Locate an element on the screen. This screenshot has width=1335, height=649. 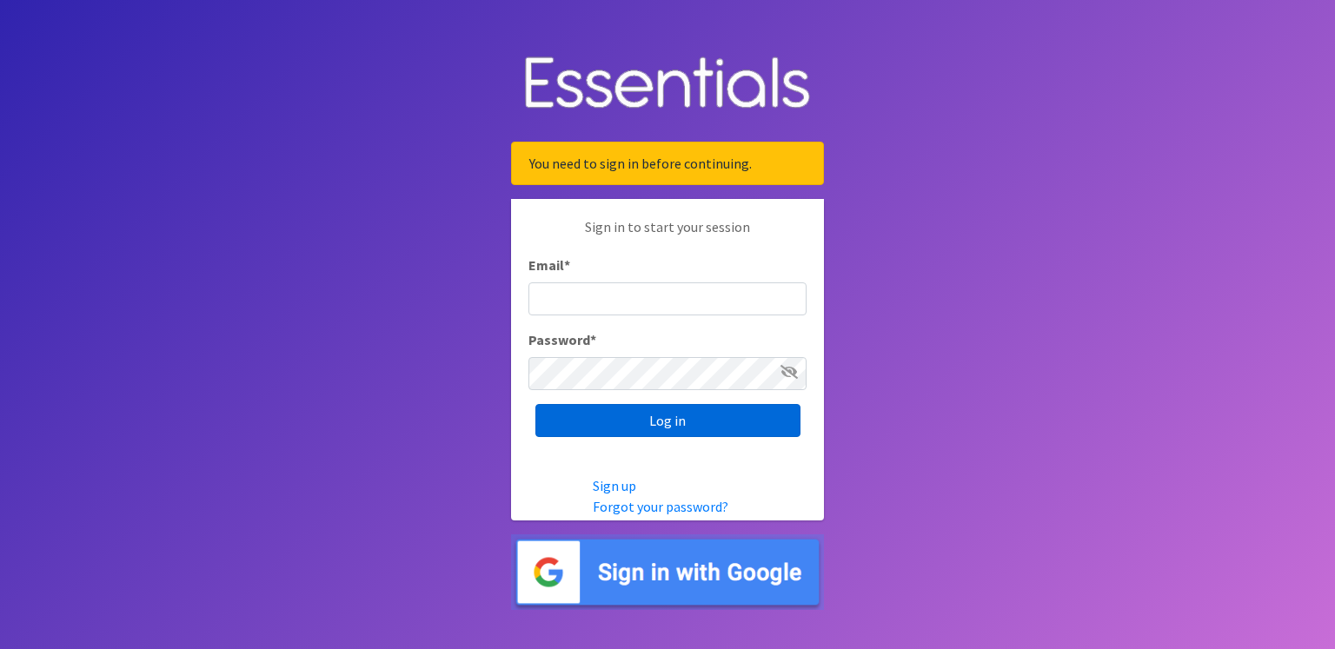
a: Forgot your password? is located at coordinates (660, 507).